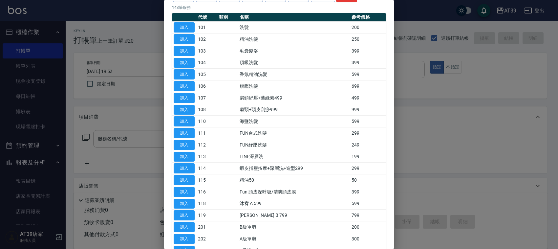 The width and height of the screenshot is (558, 249). I want to click on td: 沐宥 A 599, so click(294, 204).